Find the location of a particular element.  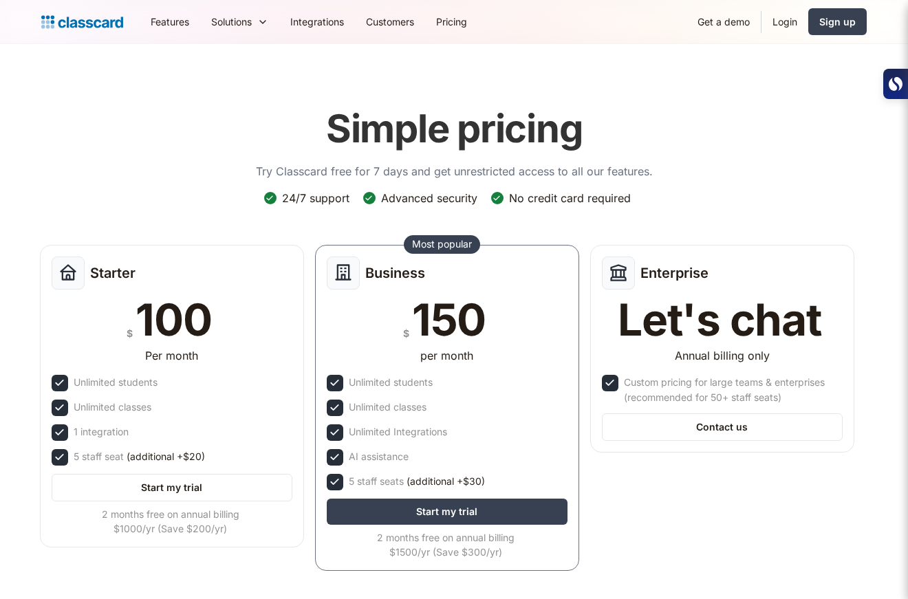

p: Try Classcard free for 7 days and get unrestricted access to all our features. is located at coordinates (454, 171).